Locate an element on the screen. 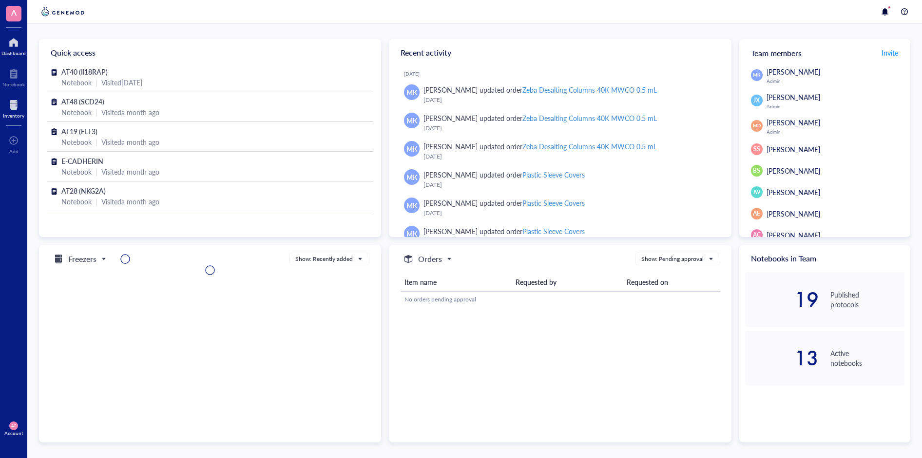 Image resolution: width=922 pixels, height=458 pixels. th: Item name is located at coordinates (456, 282).